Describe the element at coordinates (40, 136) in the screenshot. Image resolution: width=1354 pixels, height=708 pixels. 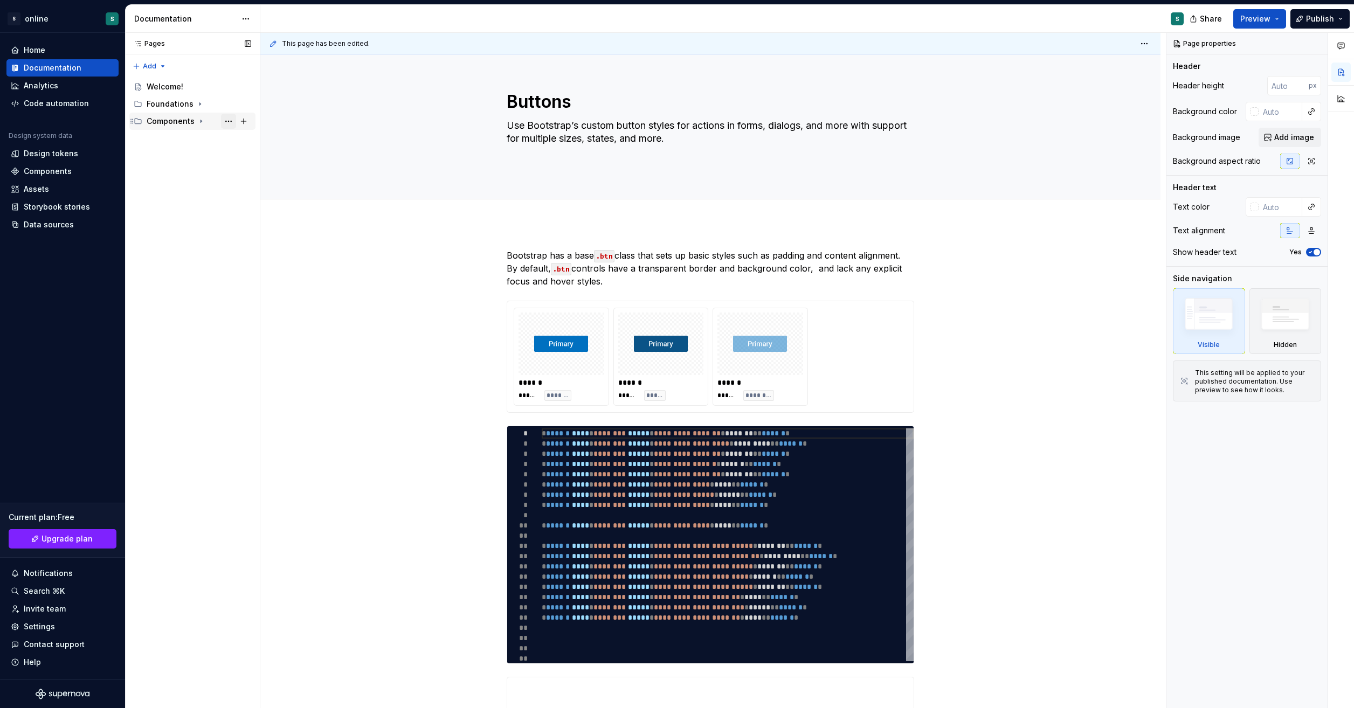
I see `div: Design system data` at that location.